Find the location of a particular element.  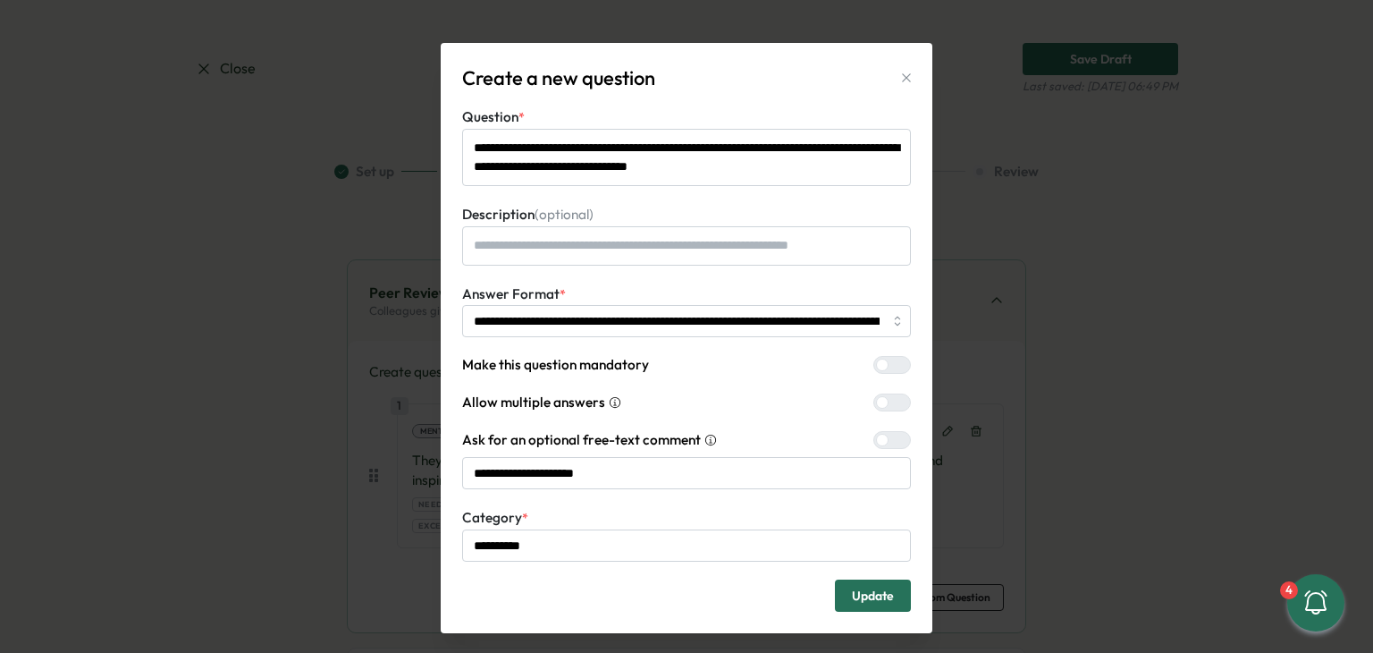

span: Description is located at coordinates (528, 214).